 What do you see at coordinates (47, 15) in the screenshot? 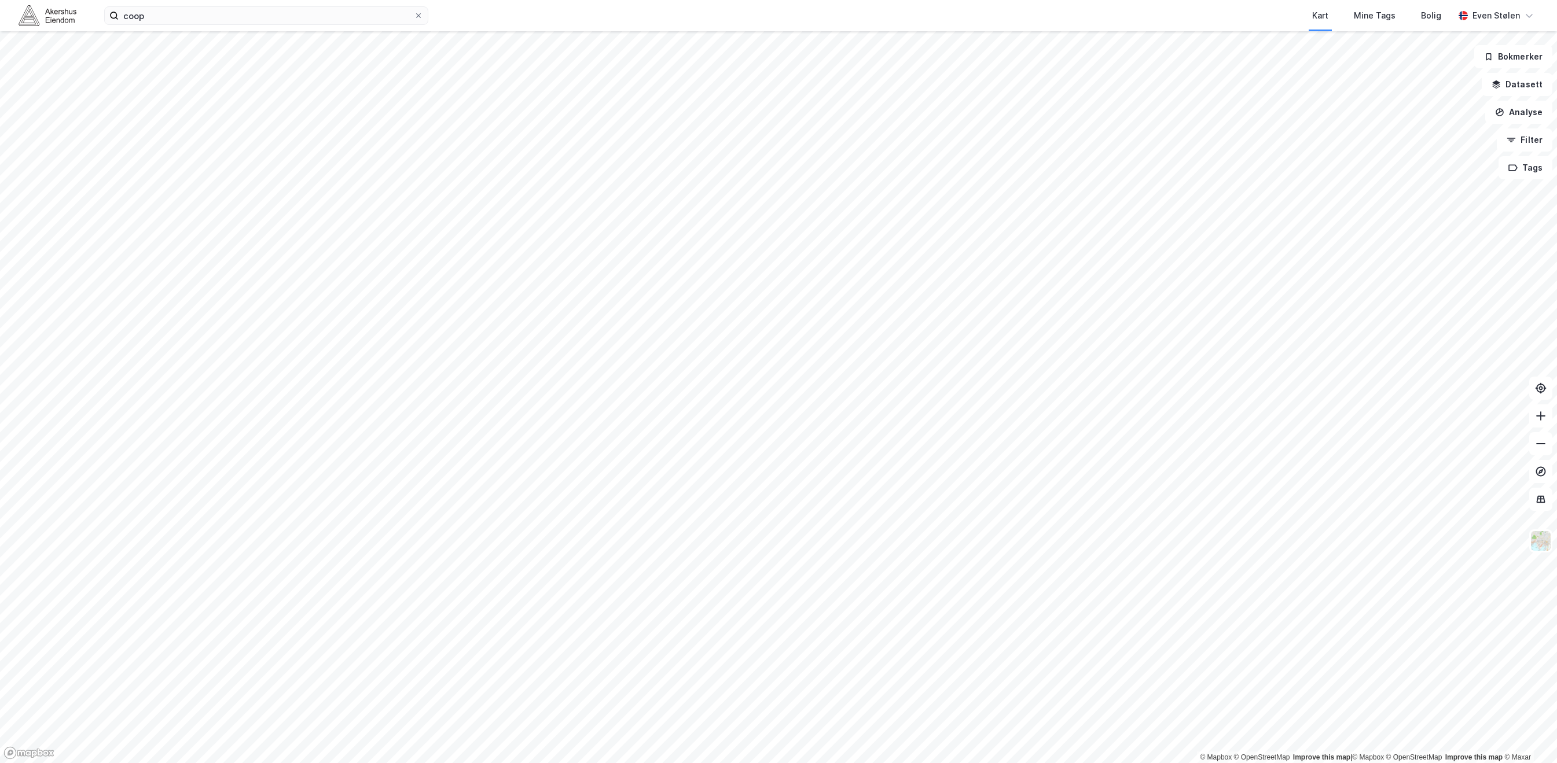
I see `img: akershus-eiendom-logo.9091f326c980b4bce74ccdd9f866810c.svg` at bounding box center [47, 15].